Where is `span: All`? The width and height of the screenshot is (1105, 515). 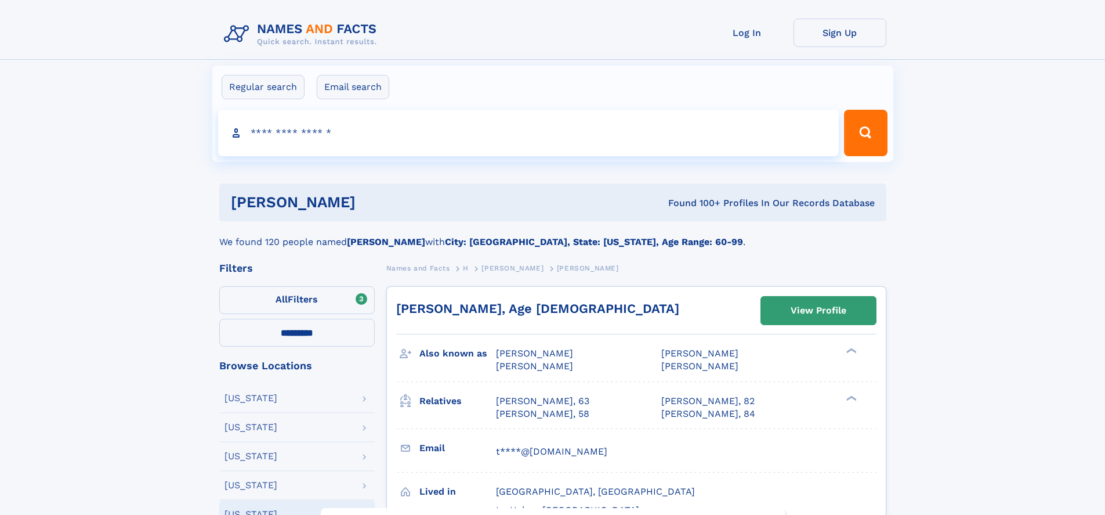 span: All is located at coordinates (281, 299).